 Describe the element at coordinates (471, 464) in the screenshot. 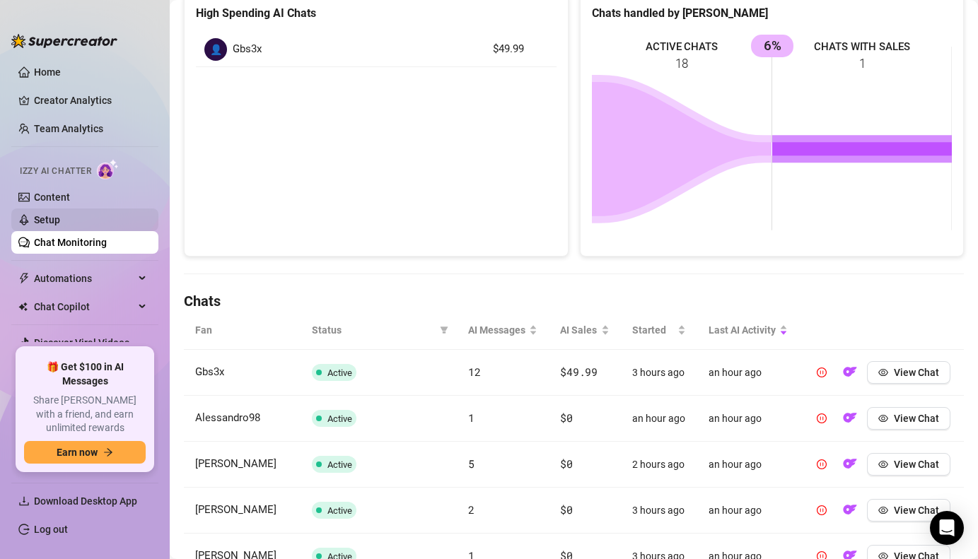

I see `span: 5` at that location.